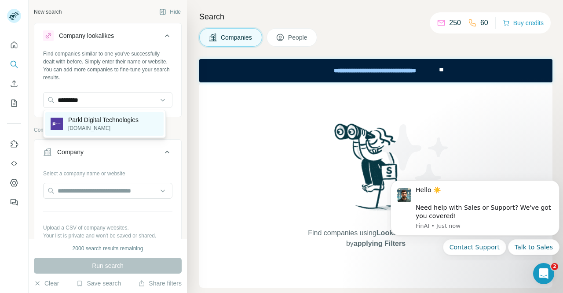 The height and width of the screenshot is (293, 563). I want to click on span: applying Filters, so click(380, 243).